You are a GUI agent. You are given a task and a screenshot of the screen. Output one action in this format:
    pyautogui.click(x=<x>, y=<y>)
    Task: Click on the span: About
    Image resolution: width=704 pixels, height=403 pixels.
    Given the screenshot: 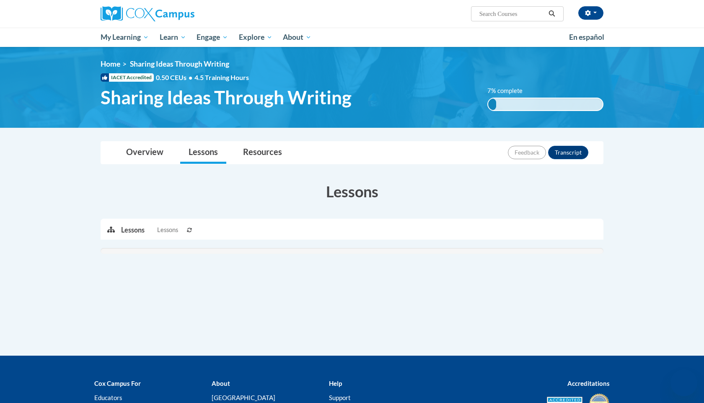 What is the action you would take?
    pyautogui.click(x=297, y=37)
    